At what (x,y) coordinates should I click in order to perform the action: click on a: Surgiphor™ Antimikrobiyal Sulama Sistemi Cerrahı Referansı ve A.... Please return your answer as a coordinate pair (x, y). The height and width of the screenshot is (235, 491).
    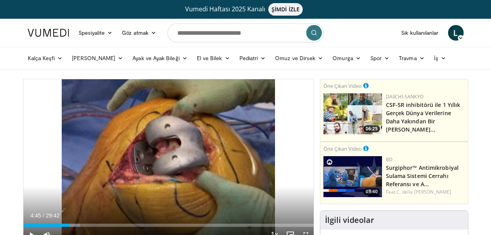
    Looking at the image, I should click on (423, 176).